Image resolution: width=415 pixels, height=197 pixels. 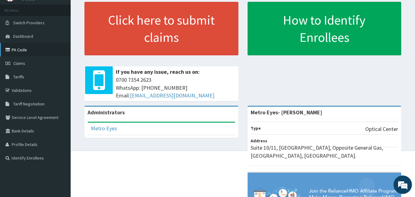 What do you see at coordinates (382, 129) in the screenshot?
I see `p: Optical Center` at bounding box center [382, 129].